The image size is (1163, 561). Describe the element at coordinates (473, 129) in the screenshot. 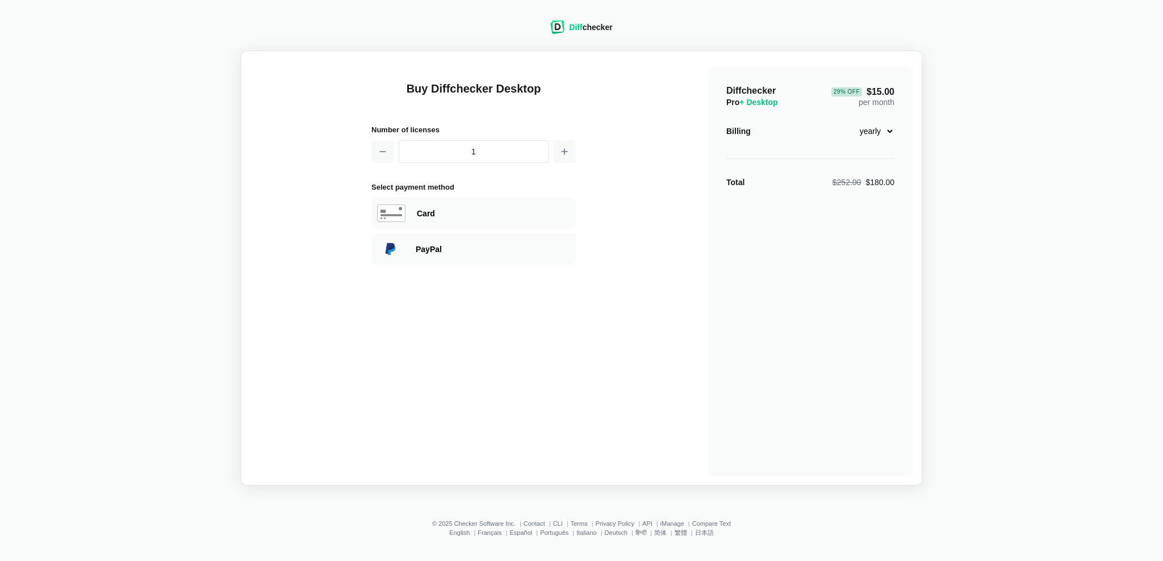

I see `h2: Number of licenses` at that location.